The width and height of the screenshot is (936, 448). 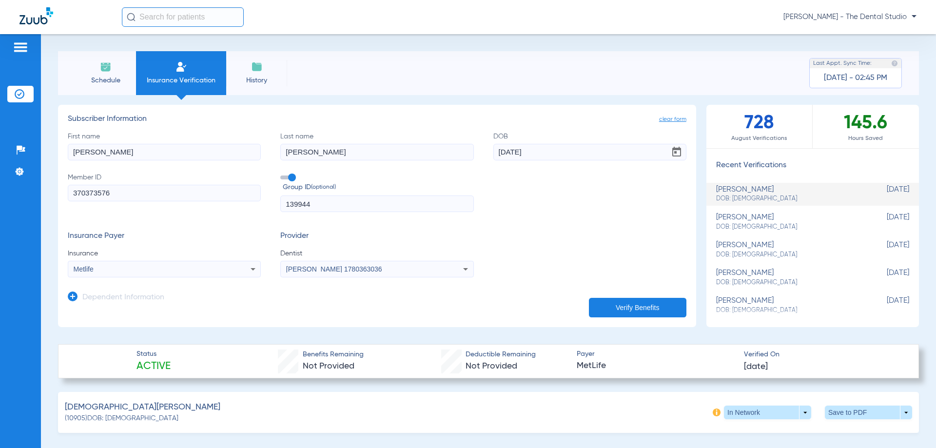 I want to click on input: Search for patients, so click(x=183, y=17).